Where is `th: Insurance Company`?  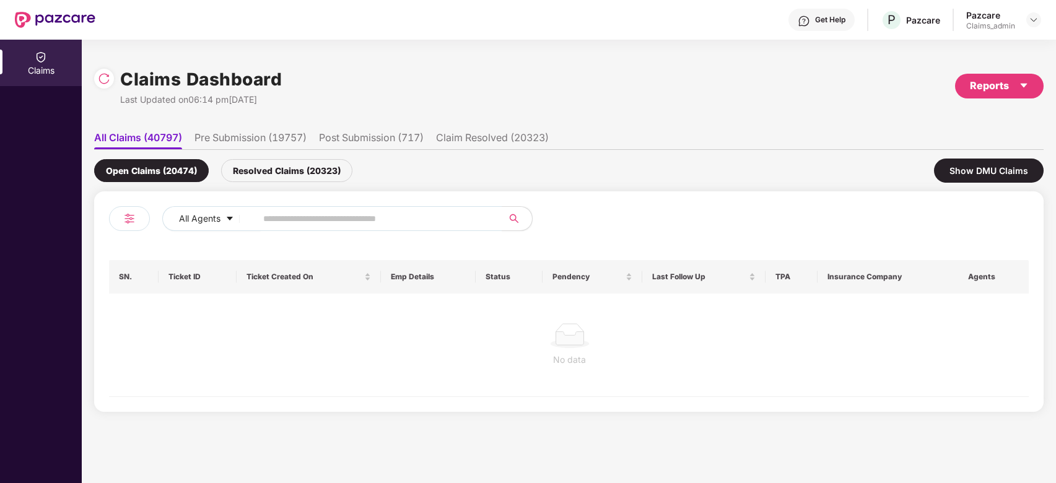 th: Insurance Company is located at coordinates (888, 277).